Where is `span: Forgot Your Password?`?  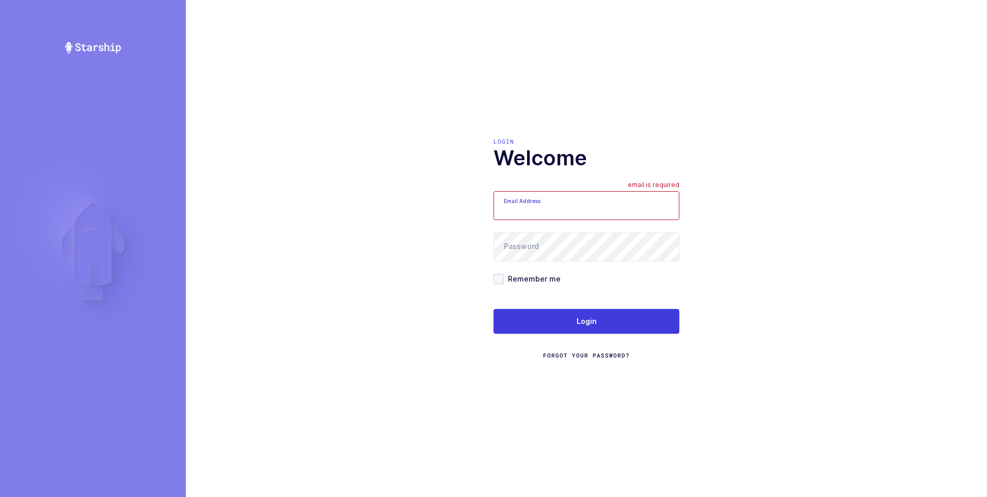 span: Forgot Your Password? is located at coordinates (587, 355).